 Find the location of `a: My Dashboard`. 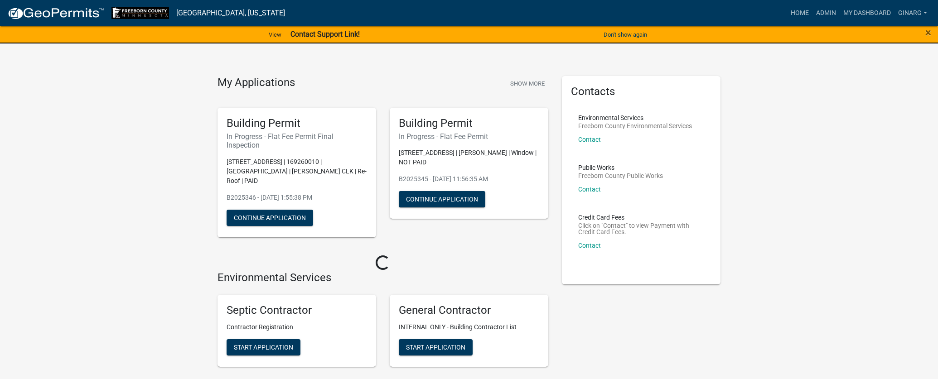

a: My Dashboard is located at coordinates (867, 13).